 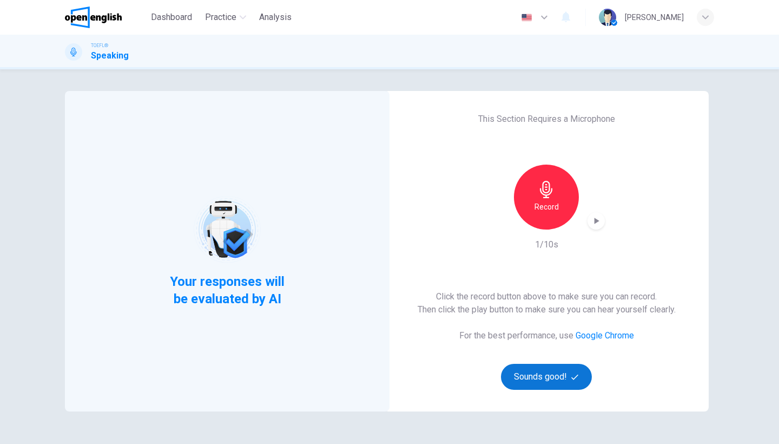 I want to click on span: Your responses will be evaluated by AI, so click(x=227, y=290).